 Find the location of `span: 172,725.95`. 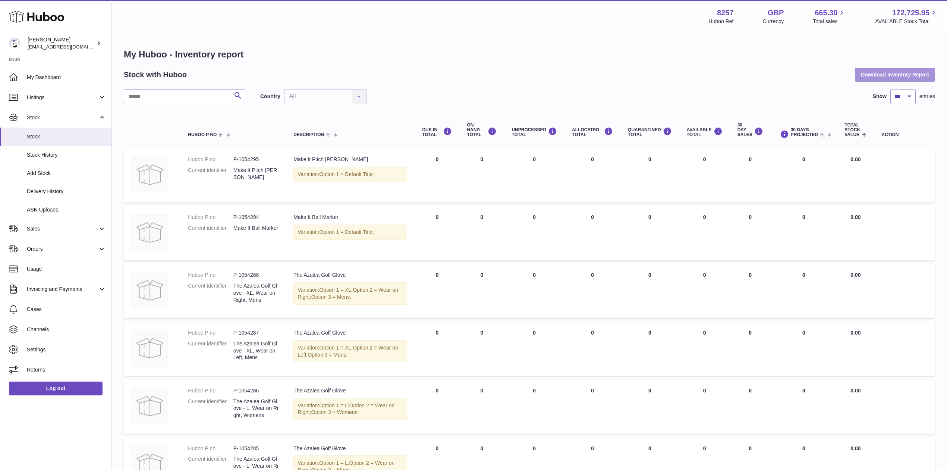

span: 172,725.95 is located at coordinates (911, 13).